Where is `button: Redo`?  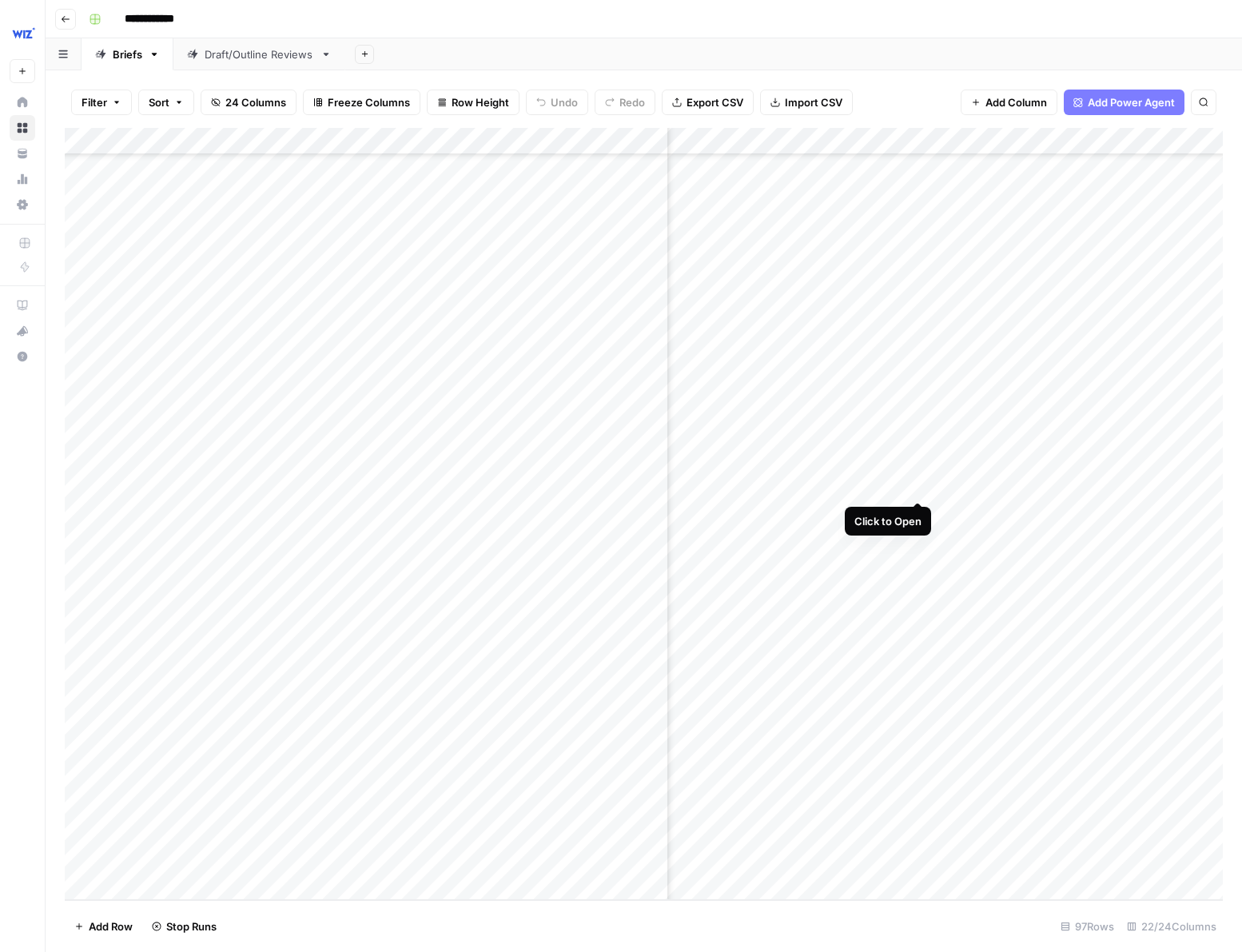 button: Redo is located at coordinates (626, 102).